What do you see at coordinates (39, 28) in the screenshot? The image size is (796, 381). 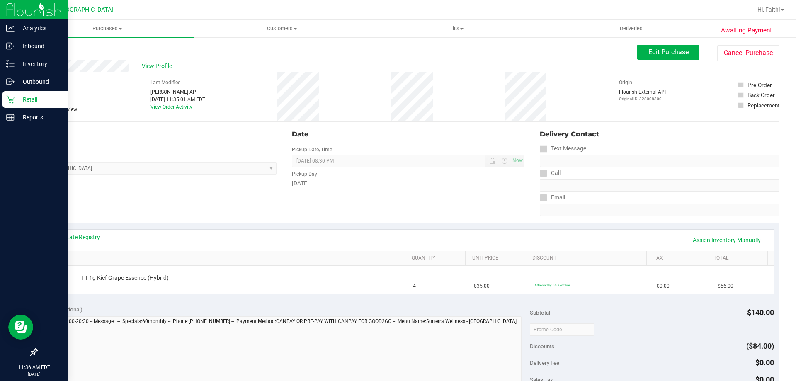 I see `p: Analytics` at bounding box center [39, 28].